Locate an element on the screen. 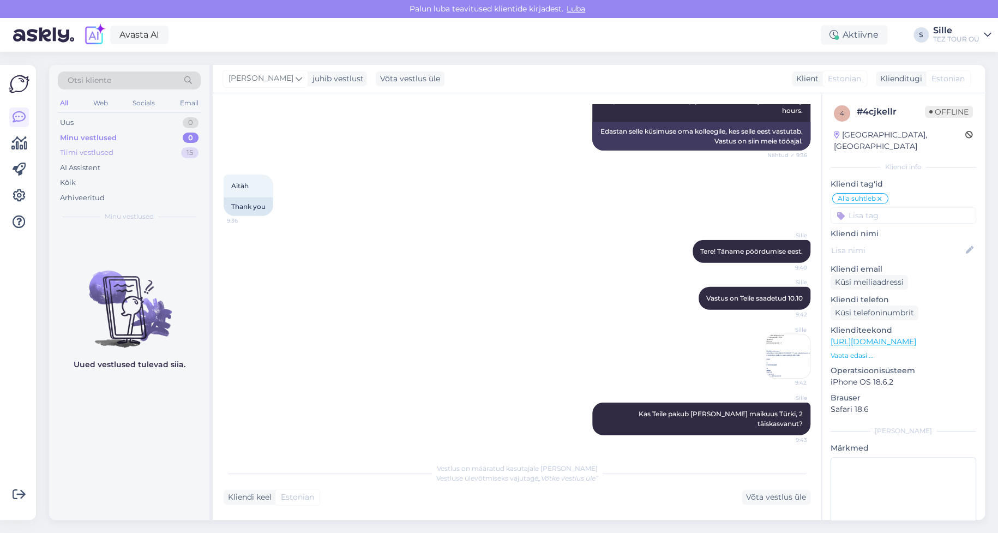  div: Uus is located at coordinates (67, 123).